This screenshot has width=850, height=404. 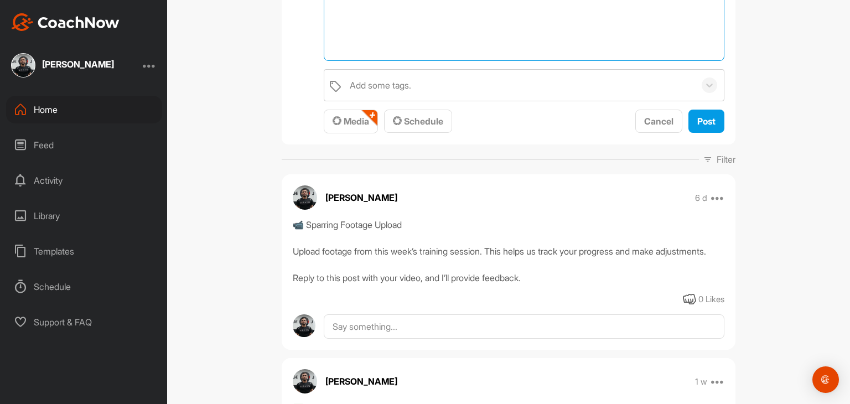 I want to click on button: Cancel, so click(x=659, y=121).